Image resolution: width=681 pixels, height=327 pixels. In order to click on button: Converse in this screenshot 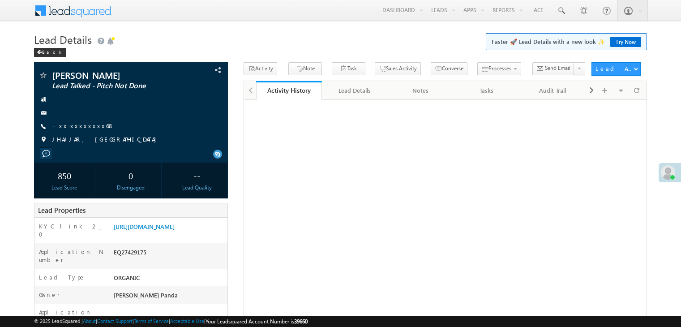, I will do `click(449, 69)`.